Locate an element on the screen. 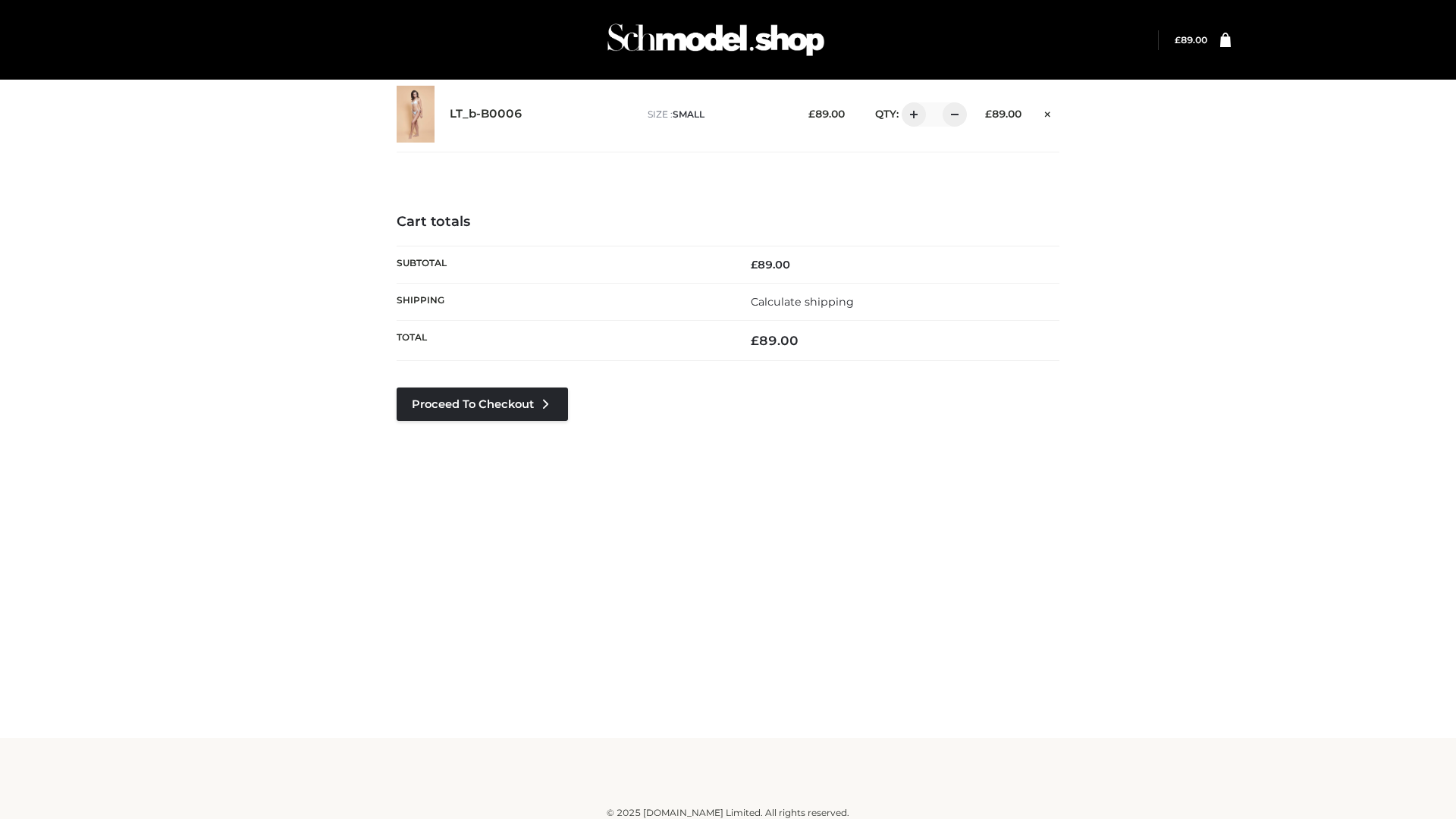 Image resolution: width=1456 pixels, height=819 pixels. div: QTY: is located at coordinates (911, 115).